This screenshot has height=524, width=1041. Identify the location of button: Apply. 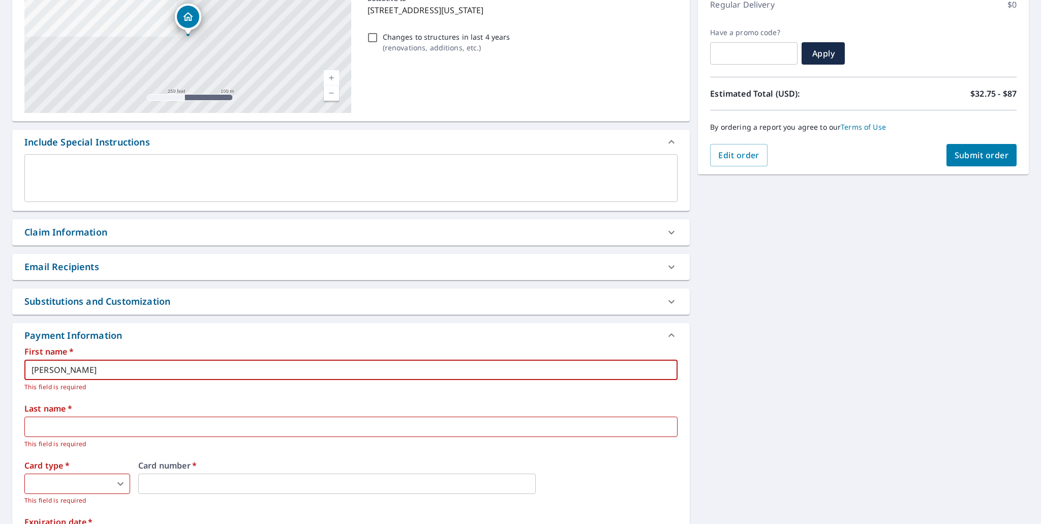
(823, 53).